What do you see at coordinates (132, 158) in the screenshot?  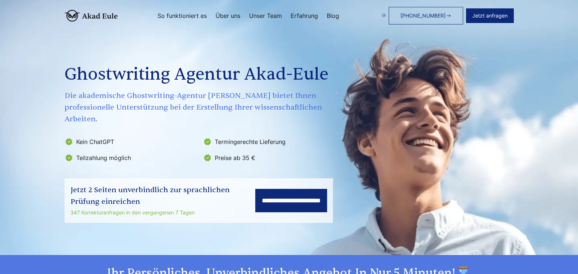 I see `li: Teilzahlung möglich` at bounding box center [132, 158].